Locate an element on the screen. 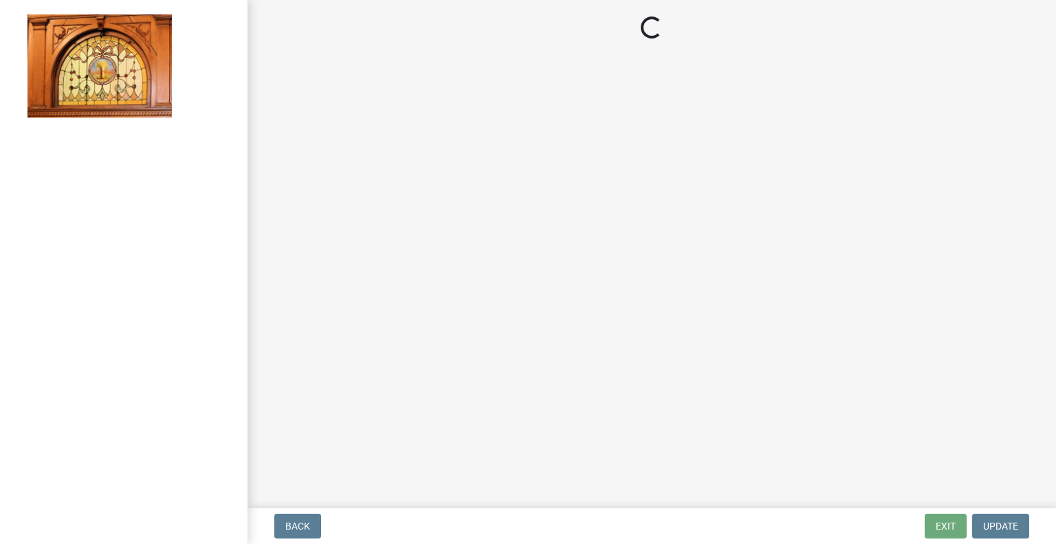 This screenshot has width=1056, height=544. span: Update is located at coordinates (1000, 526).